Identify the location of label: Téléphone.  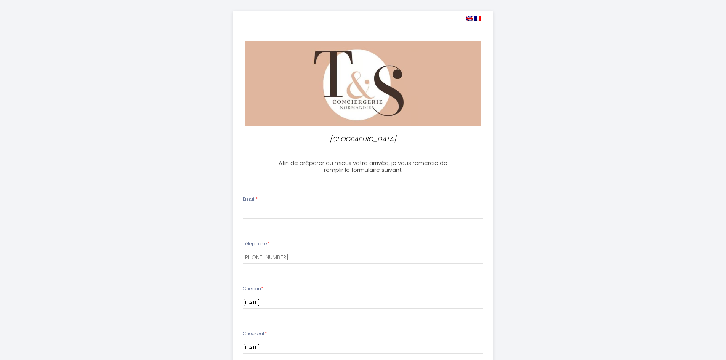
(256, 244).